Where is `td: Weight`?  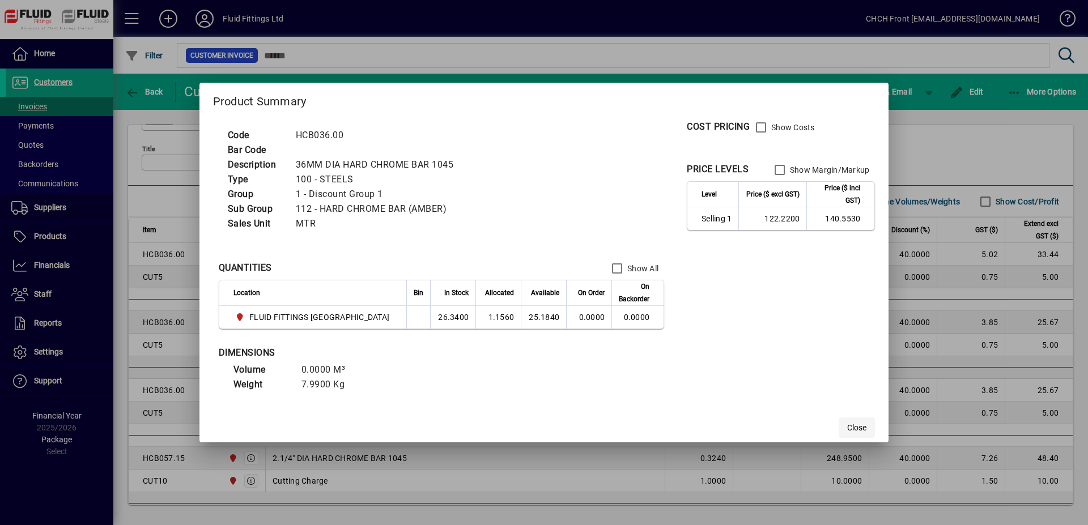 td: Weight is located at coordinates (262, 385).